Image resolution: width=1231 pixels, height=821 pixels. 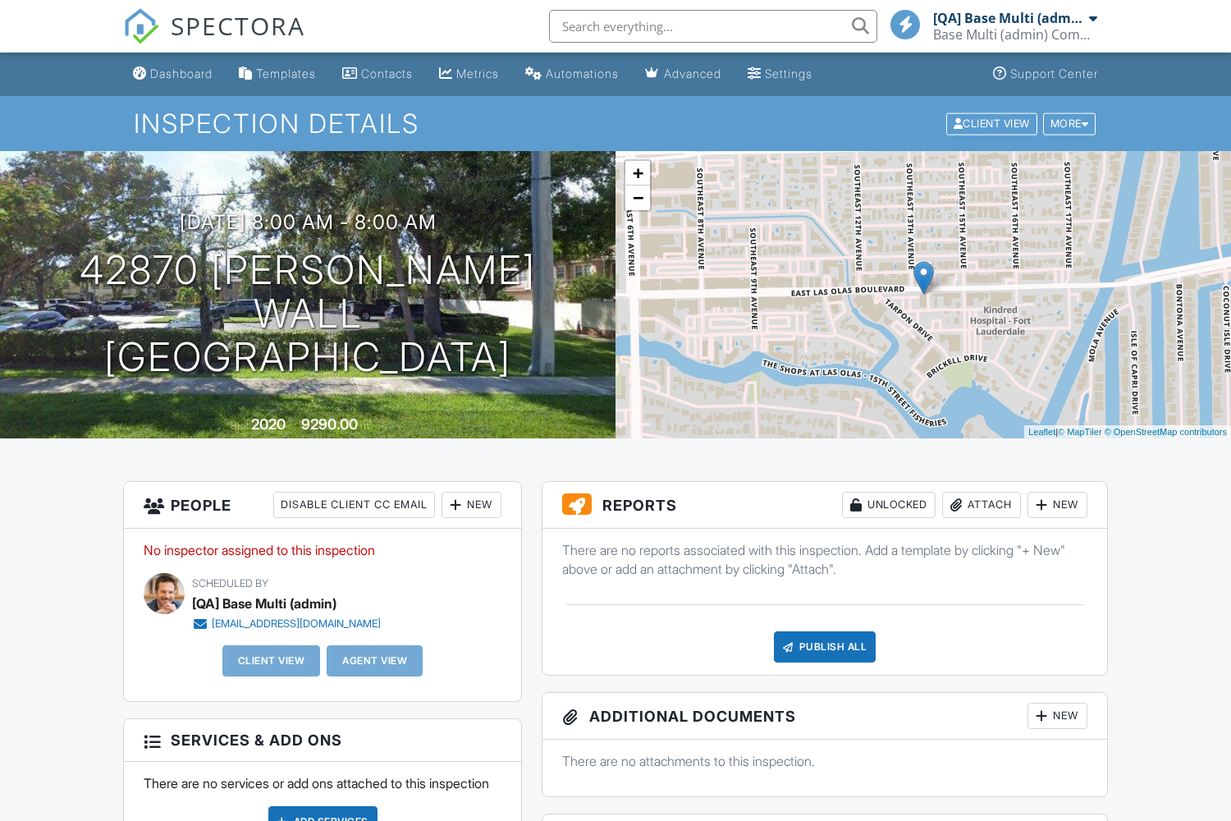 I want to click on div: Unlocked, so click(x=889, y=505).